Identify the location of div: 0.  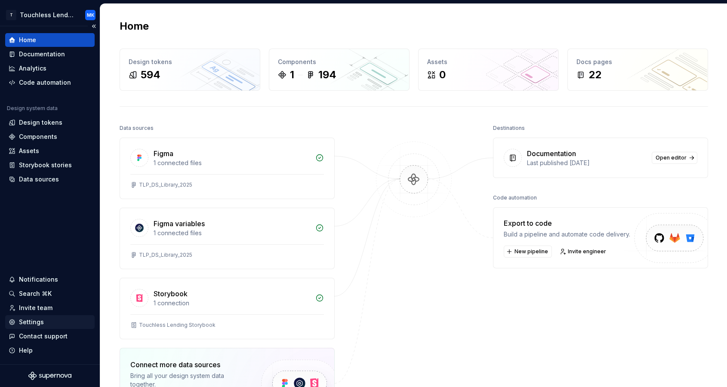
(442, 75).